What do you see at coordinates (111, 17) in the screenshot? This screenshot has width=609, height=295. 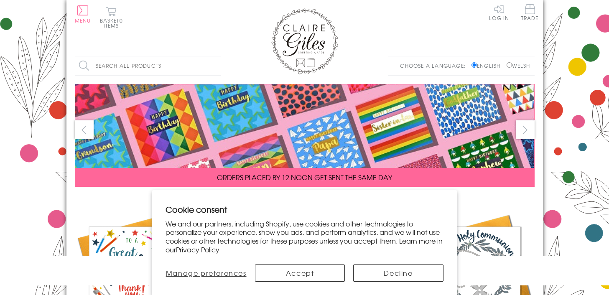 I see `button: Basket0 items` at bounding box center [111, 17].